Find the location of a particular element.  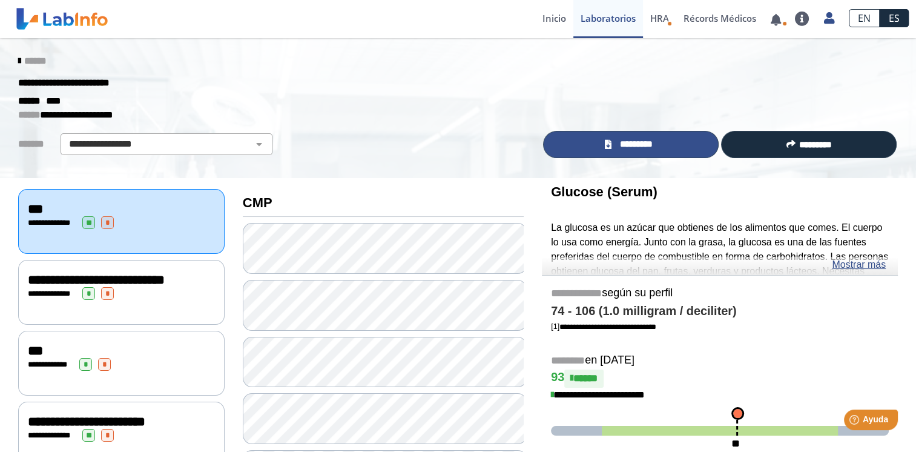

h5: según su perfil is located at coordinates (720, 293).